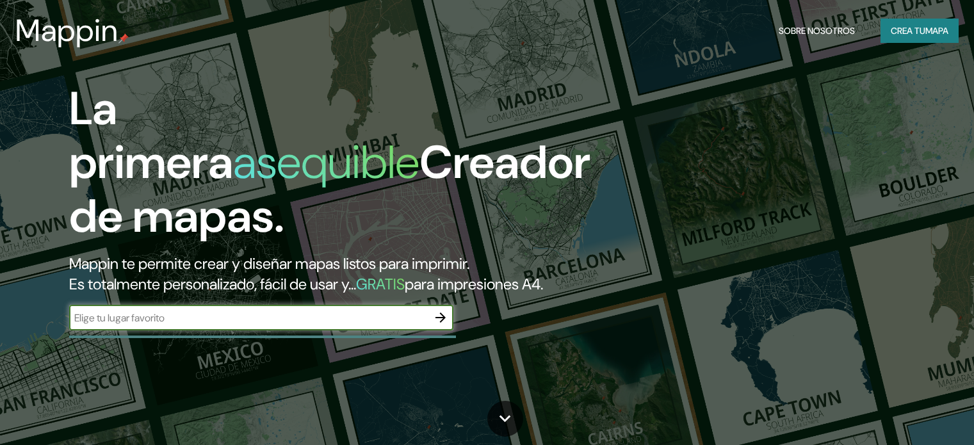 The height and width of the screenshot is (445, 974). I want to click on font: Es totalmente personalizado, fácil de usar y..., so click(213, 284).